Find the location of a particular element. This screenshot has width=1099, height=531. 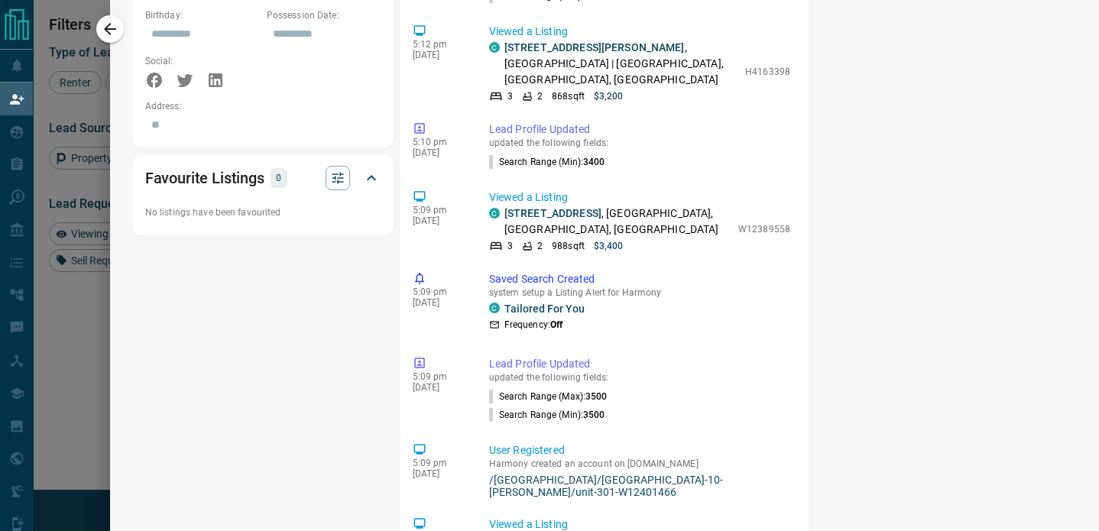

p: Address: is located at coordinates (263, 106).